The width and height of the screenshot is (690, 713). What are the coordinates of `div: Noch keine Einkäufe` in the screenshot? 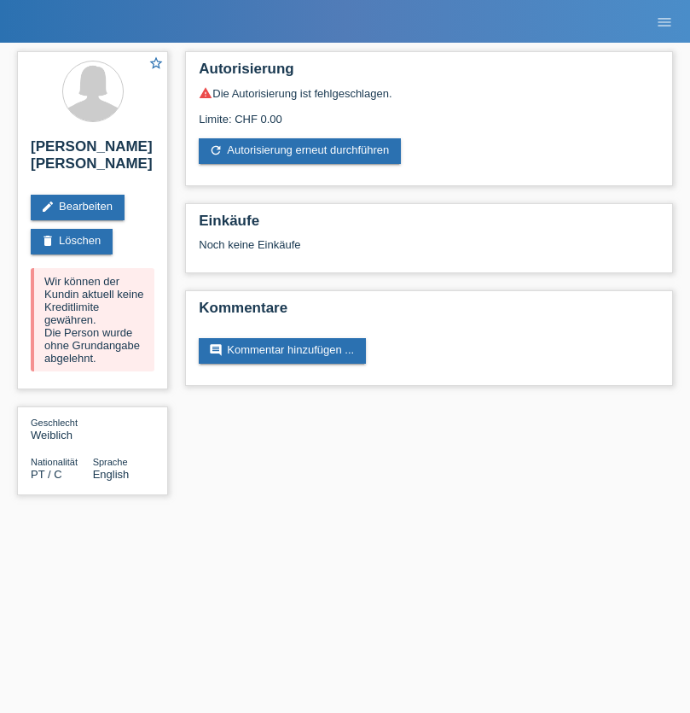 It's located at (429, 251).